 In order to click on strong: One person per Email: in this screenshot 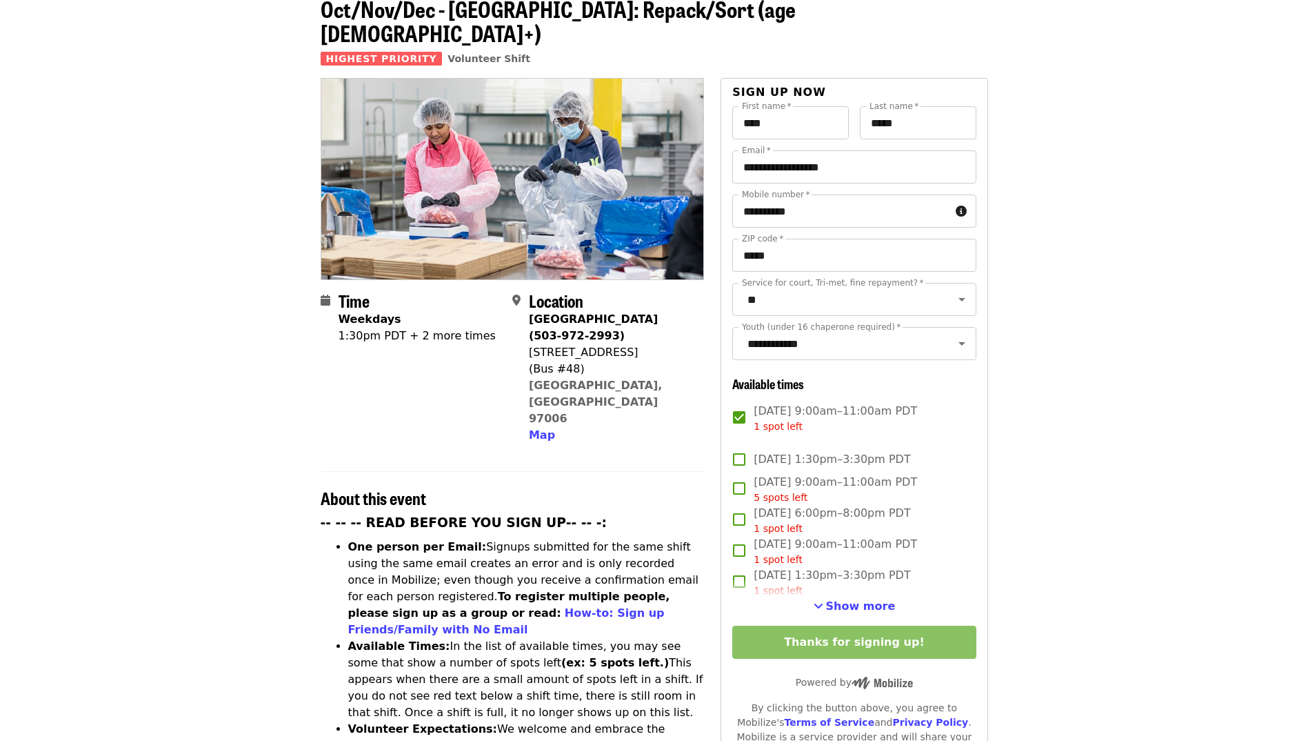, I will do `click(417, 546)`.